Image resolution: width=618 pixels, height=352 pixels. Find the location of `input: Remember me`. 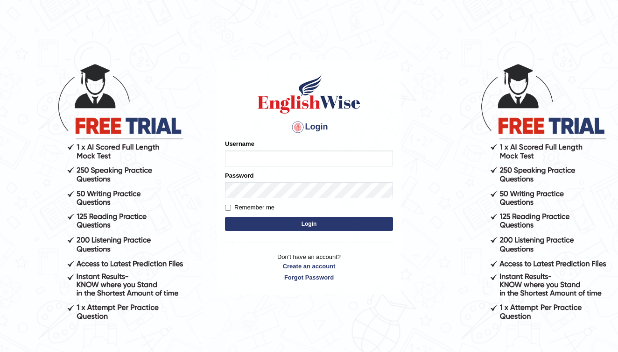

input: Remember me is located at coordinates (228, 207).